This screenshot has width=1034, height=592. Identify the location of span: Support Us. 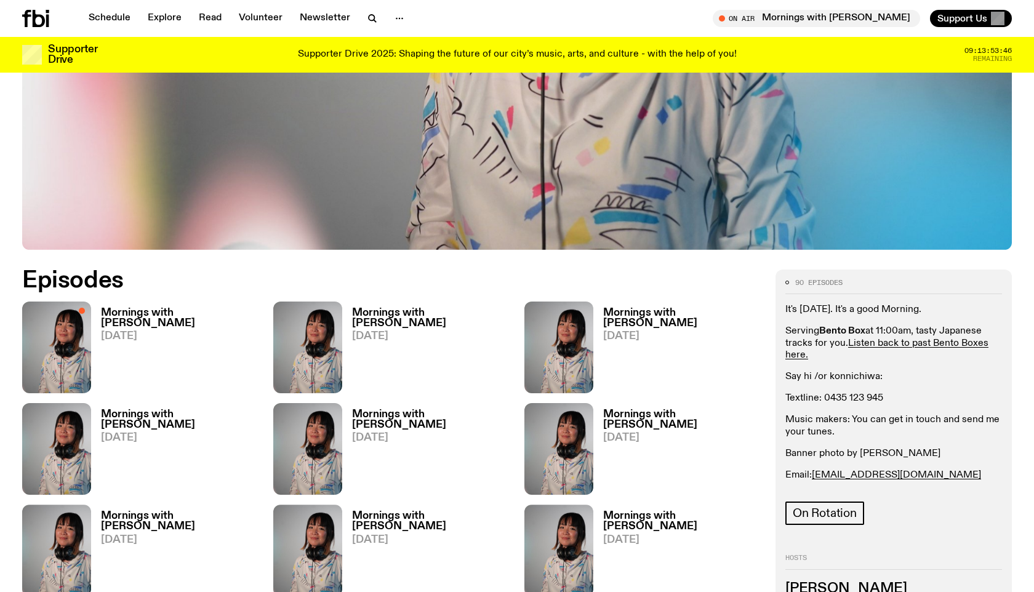
(962, 18).